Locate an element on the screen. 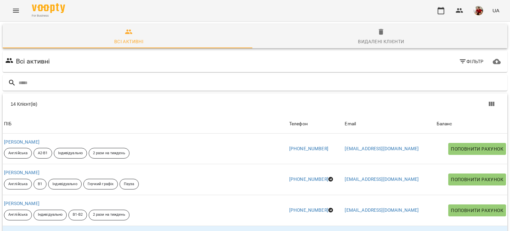 Image resolution: width=510 pixels, height=231 pixels. button: Фільтр is located at coordinates (471, 61).